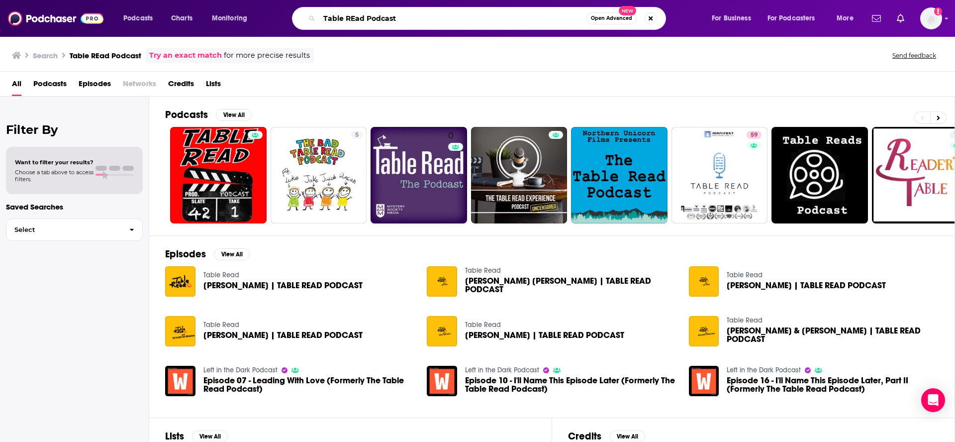 The width and height of the screenshot is (955, 442). Describe the element at coordinates (56, 18) in the screenshot. I see `a: Podchaser - Follow, Share and Rate Podcasts` at that location.